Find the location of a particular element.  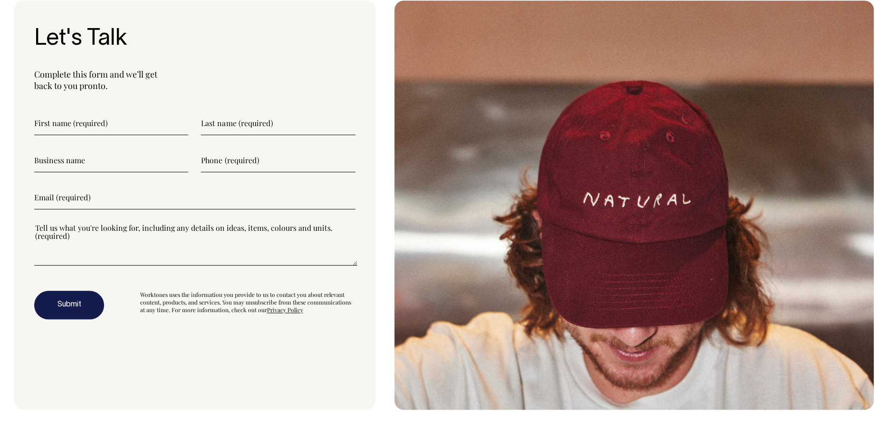

button: Submit is located at coordinates (69, 305).